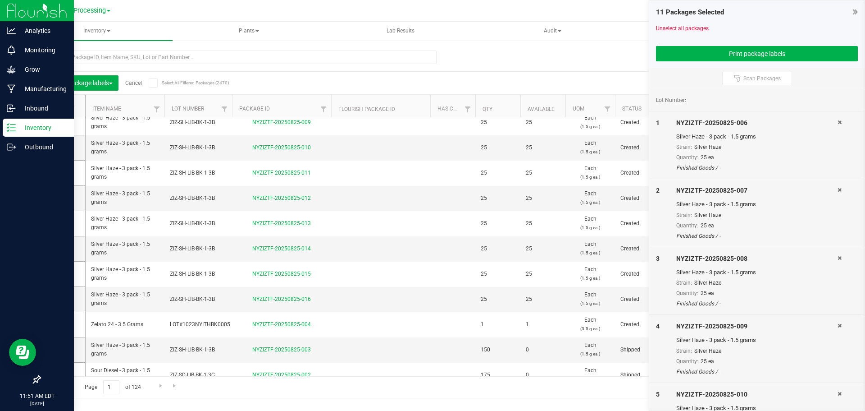 This screenshot has width=865, height=411. Describe the element at coordinates (658, 190) in the screenshot. I see `span: 2` at that location.